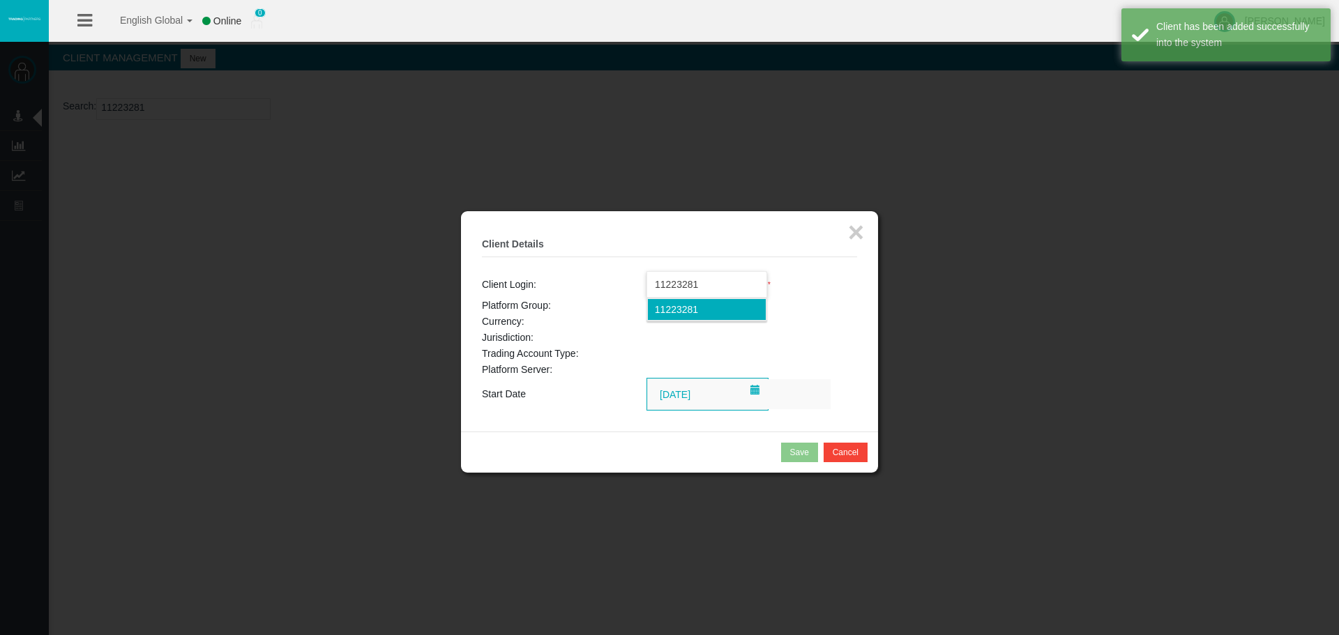 The width and height of the screenshot is (1339, 635). What do you see at coordinates (142, 20) in the screenshot?
I see `span: English Global` at bounding box center [142, 20].